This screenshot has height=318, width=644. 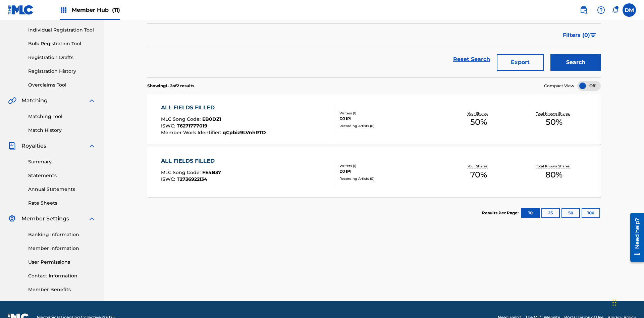 I want to click on span: Royalties, so click(x=34, y=146).